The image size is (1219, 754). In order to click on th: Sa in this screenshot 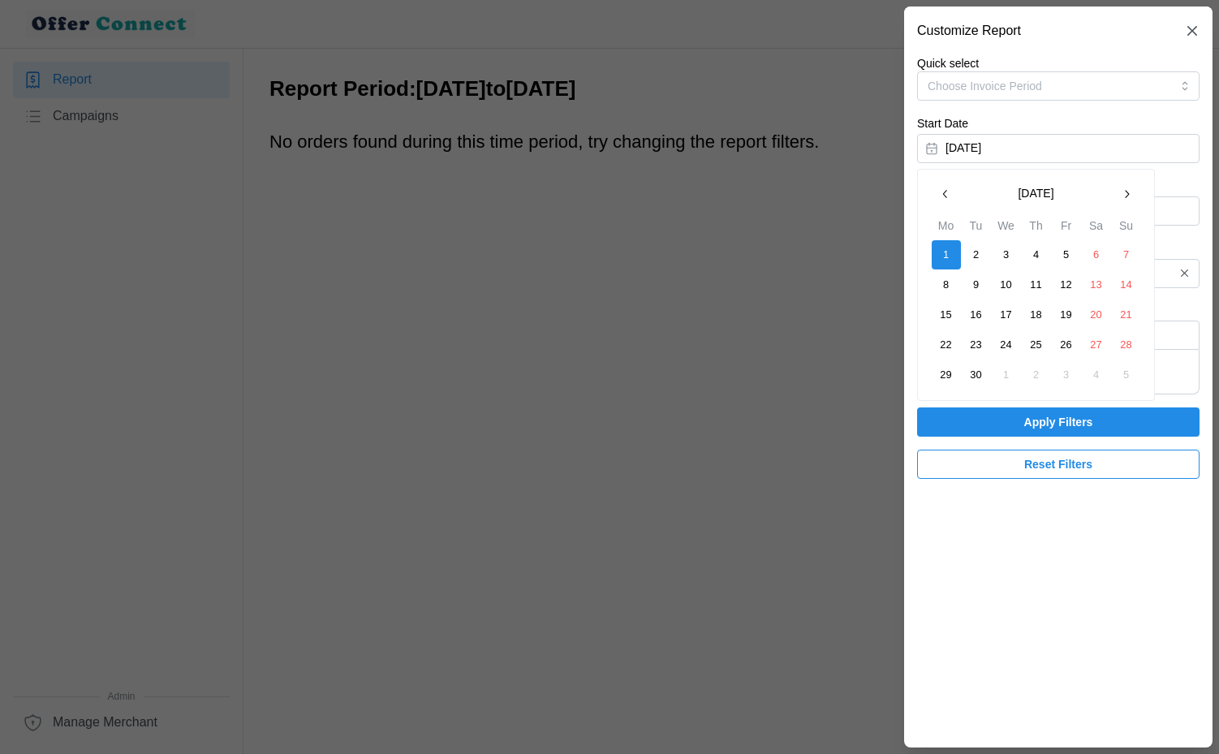, I will do `click(1095, 228)`.